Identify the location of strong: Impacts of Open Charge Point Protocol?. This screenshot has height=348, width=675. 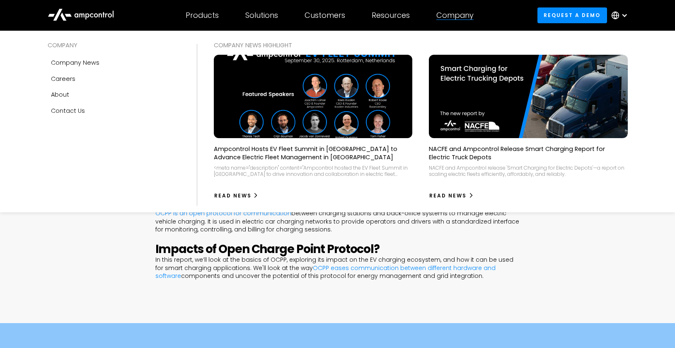
(267, 249).